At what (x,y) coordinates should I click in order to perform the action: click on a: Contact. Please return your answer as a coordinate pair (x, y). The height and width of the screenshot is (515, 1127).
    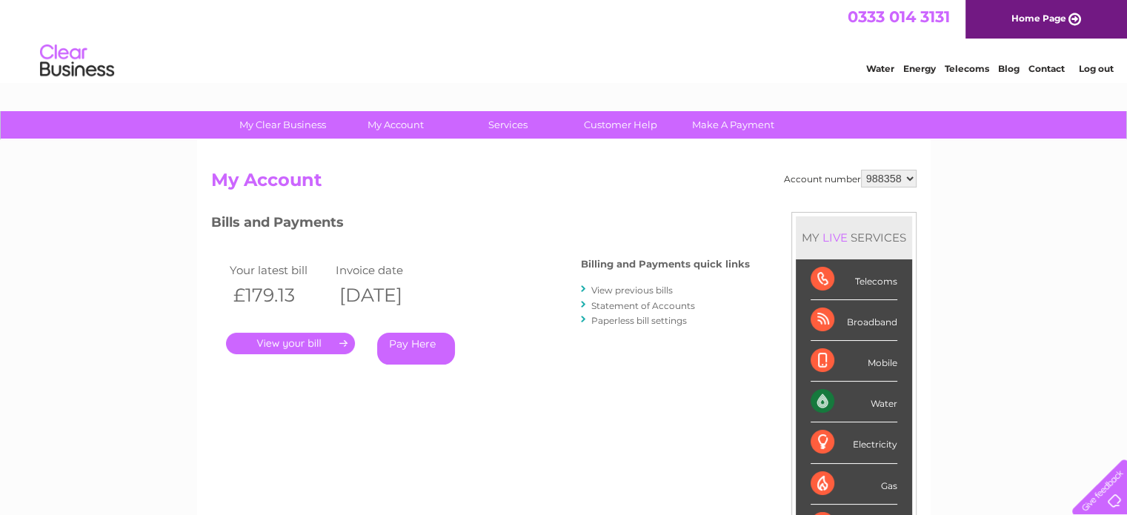
    Looking at the image, I should click on (1046, 68).